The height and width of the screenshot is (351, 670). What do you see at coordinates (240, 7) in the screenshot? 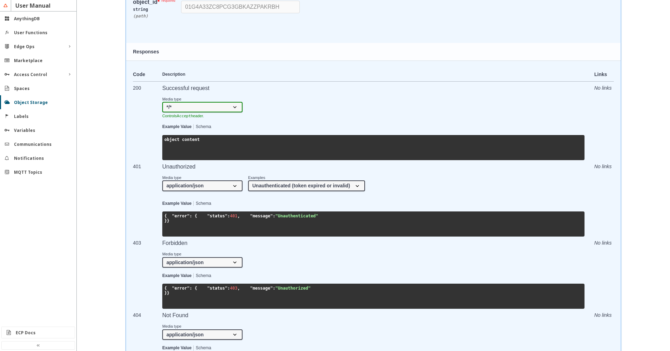
I see `input: object_id` at bounding box center [240, 7].